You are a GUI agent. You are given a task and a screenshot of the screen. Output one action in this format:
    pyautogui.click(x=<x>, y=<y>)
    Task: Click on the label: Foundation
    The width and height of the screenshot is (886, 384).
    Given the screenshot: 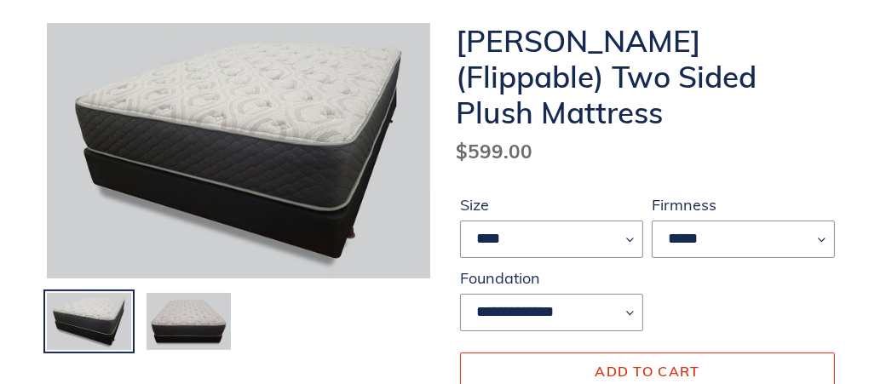 What is the action you would take?
    pyautogui.click(x=551, y=278)
    